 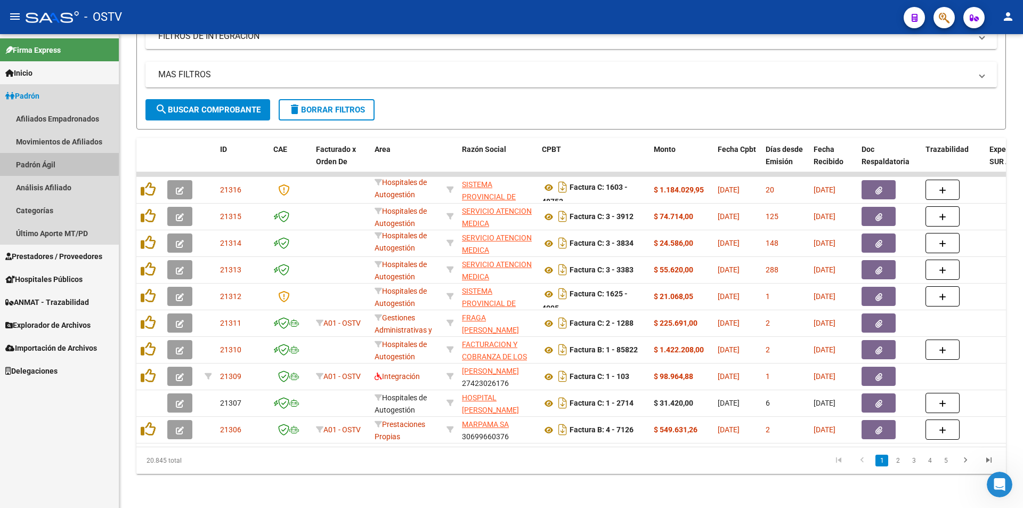 What do you see at coordinates (231, 403) in the screenshot?
I see `span: 21307` at bounding box center [231, 403].